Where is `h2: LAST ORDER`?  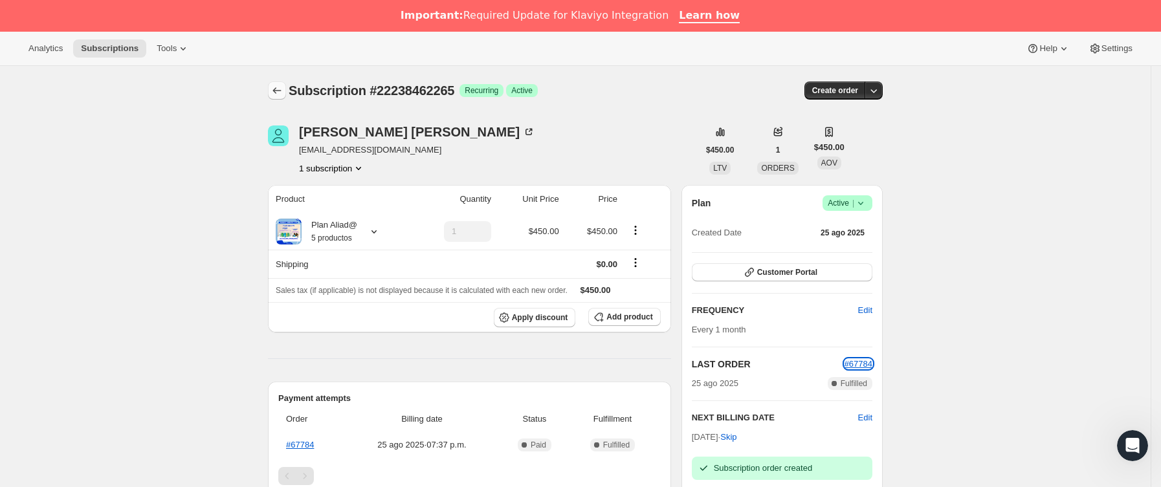 h2: LAST ORDER is located at coordinates (768, 364).